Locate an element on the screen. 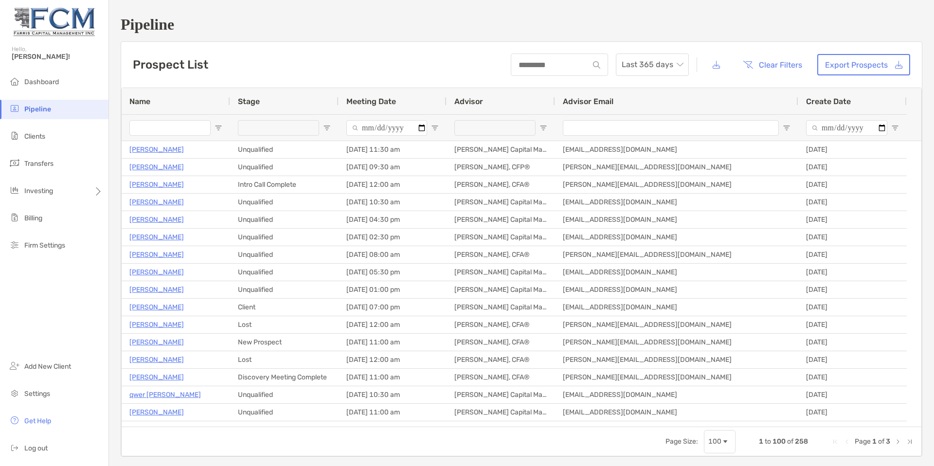 This screenshot has height=466, width=934. div: Lost is located at coordinates (284, 324).